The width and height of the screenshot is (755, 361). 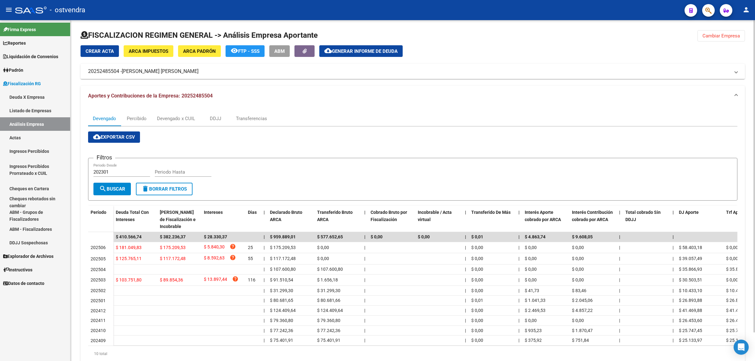 I want to click on span: $ 1.041,33, so click(x=535, y=300).